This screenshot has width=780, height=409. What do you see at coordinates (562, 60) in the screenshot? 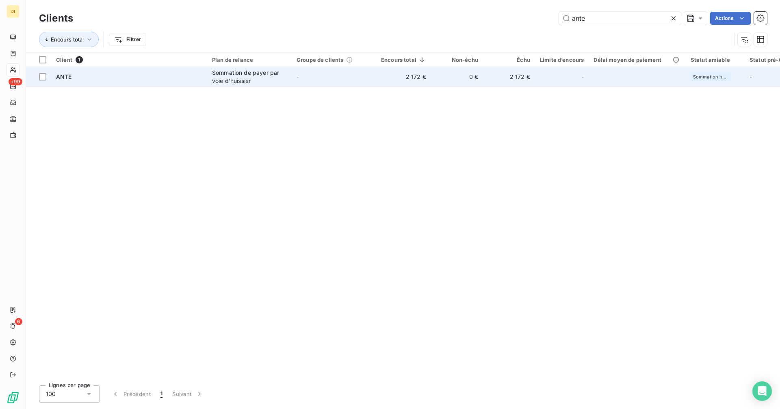
I see `div: Limite d’encours` at bounding box center [562, 60].